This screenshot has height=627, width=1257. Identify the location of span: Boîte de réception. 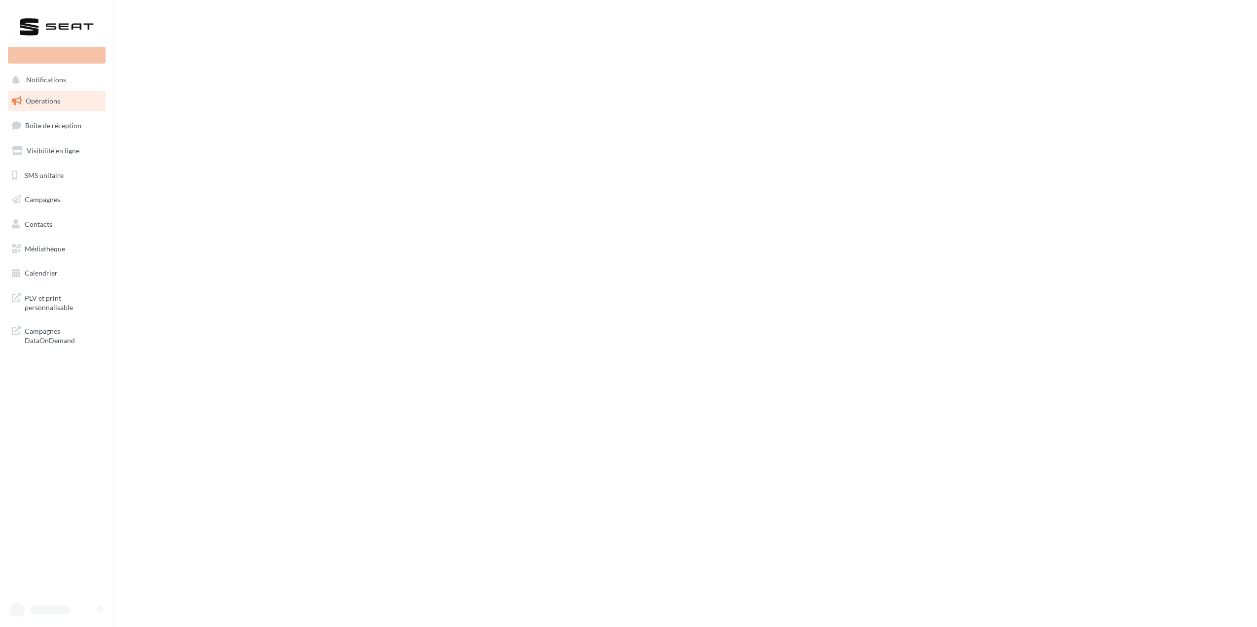
(53, 125).